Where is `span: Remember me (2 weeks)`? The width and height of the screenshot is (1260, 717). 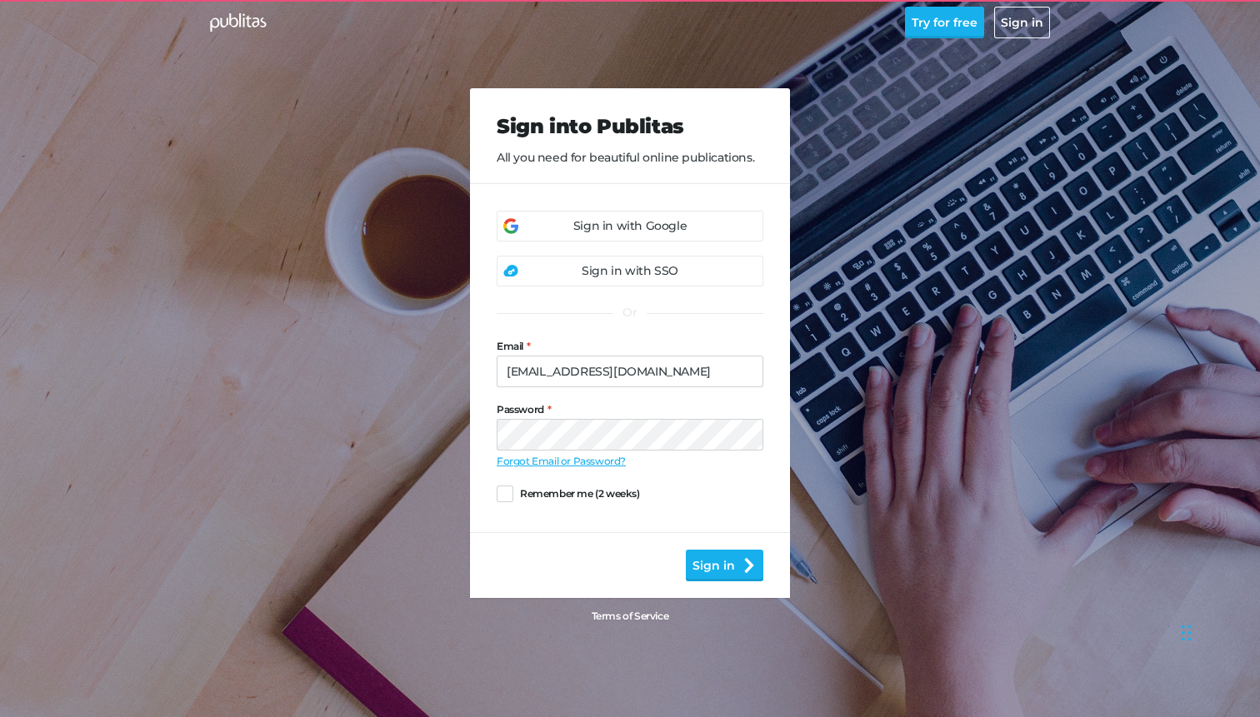
span: Remember me (2 weeks) is located at coordinates (580, 494).